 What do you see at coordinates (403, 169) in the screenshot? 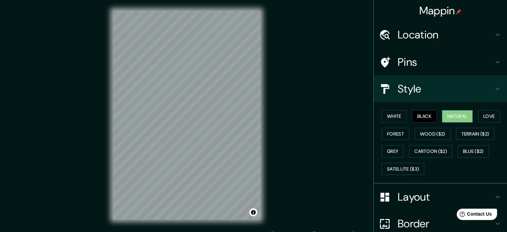
I see `button: Satellite ($3)` at bounding box center [403, 169].